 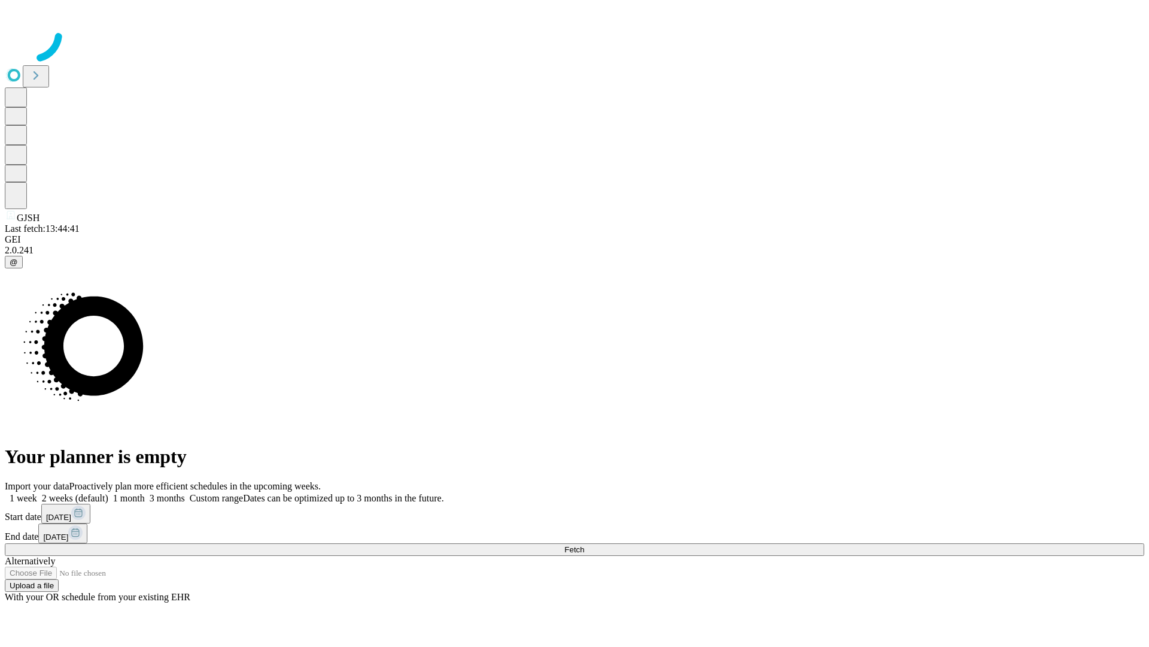 What do you see at coordinates (575, 533) in the screenshot?
I see `div: End date` at bounding box center [575, 533].